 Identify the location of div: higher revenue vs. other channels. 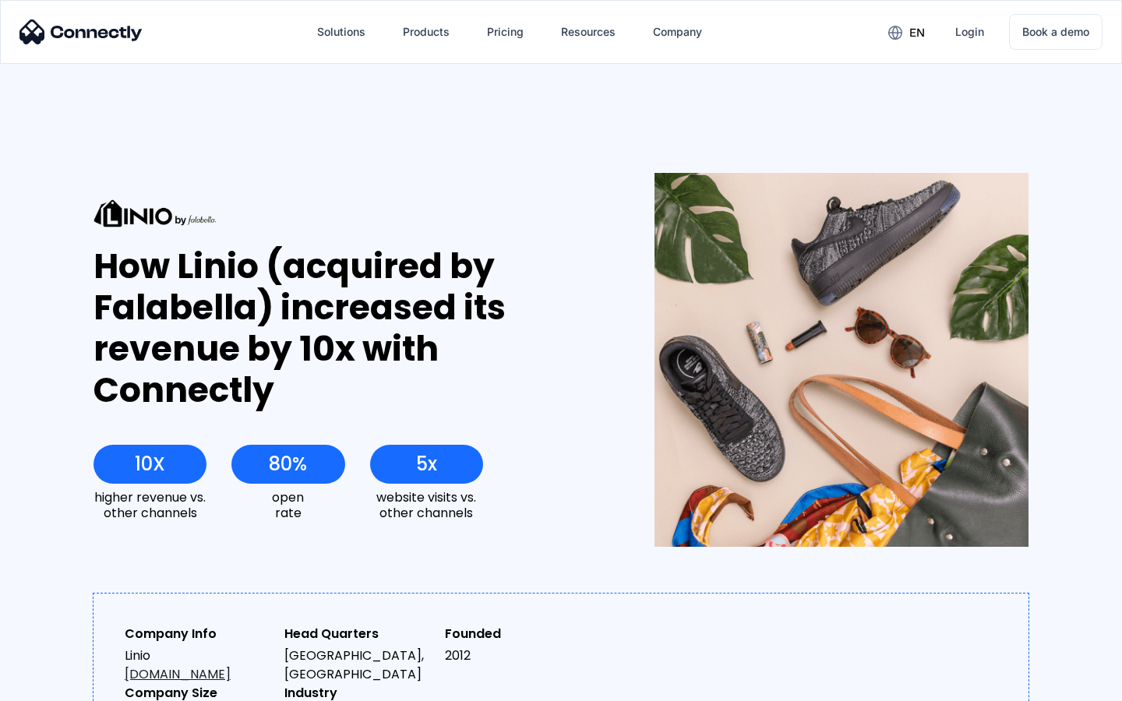
(150, 505).